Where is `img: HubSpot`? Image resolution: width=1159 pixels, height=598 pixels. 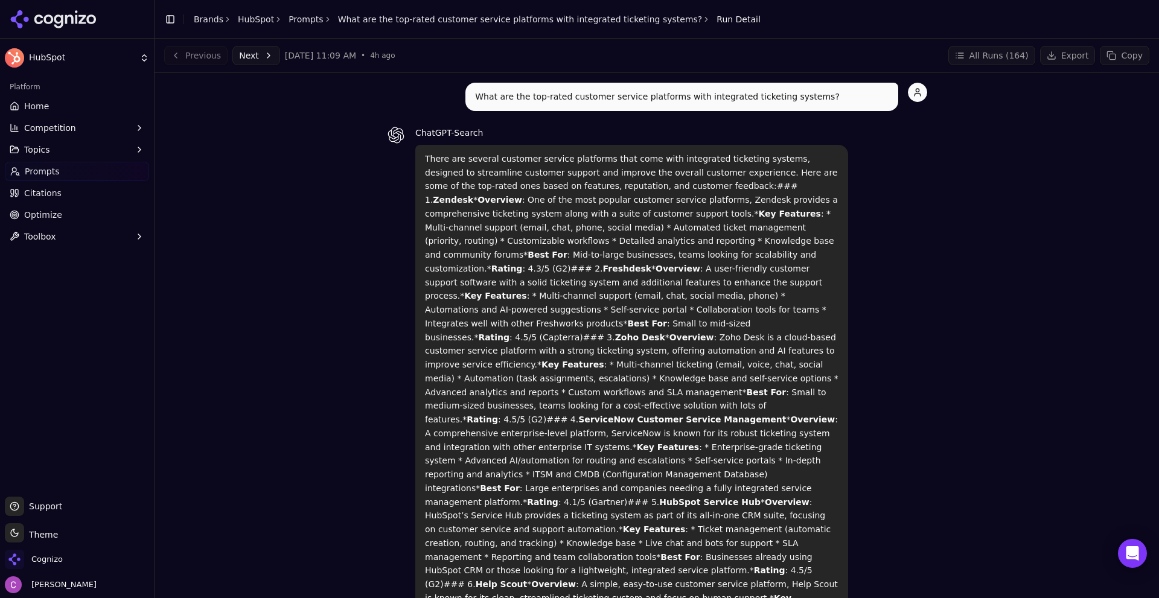
img: HubSpot is located at coordinates (14, 58).